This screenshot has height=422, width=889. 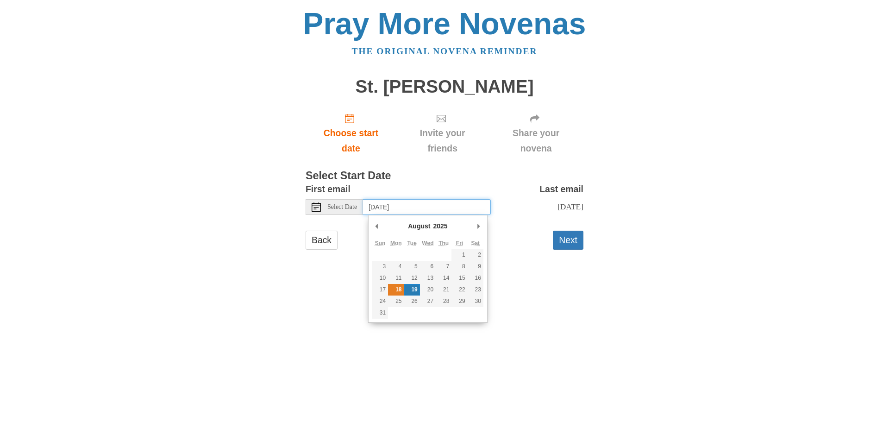 I want to click on button: 6, so click(x=428, y=266).